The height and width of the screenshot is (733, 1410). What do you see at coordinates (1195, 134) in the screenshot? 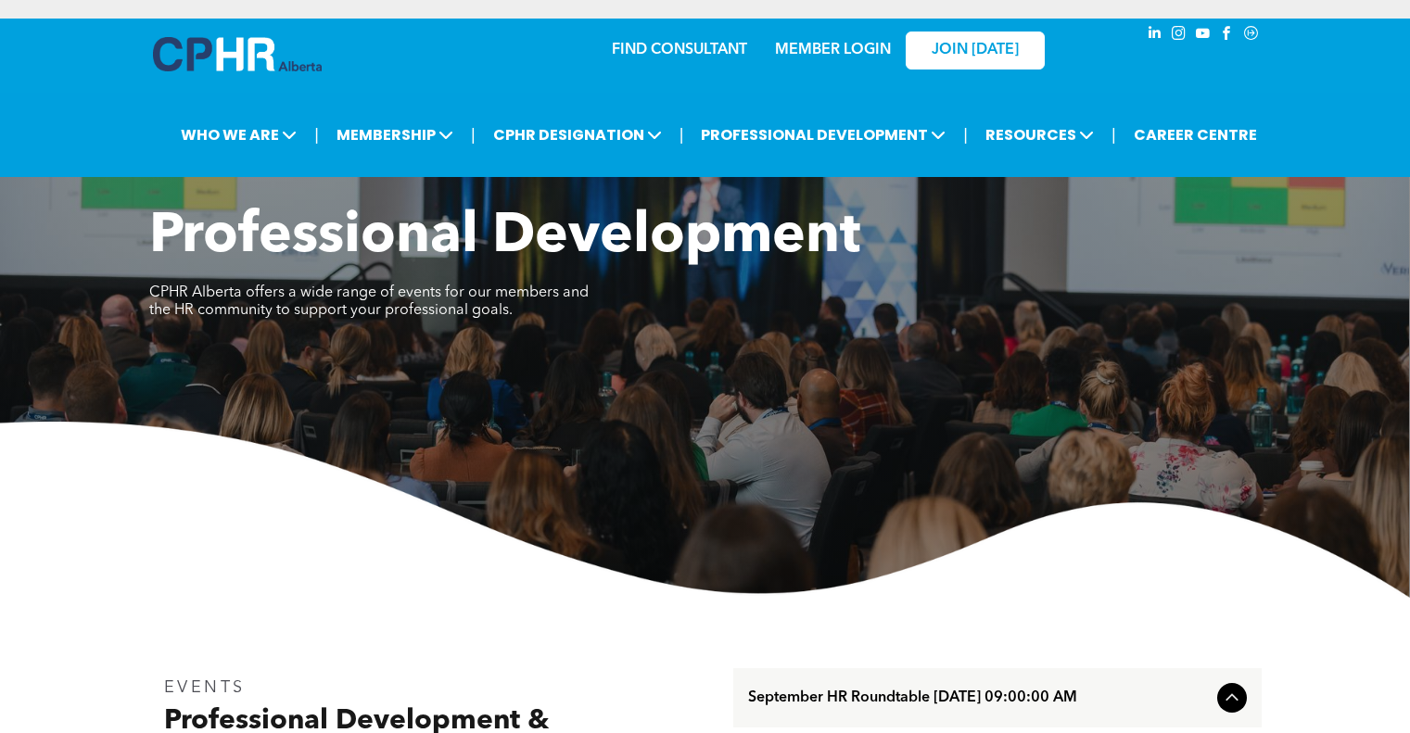
I see `a: CAREER CENTRE` at bounding box center [1195, 134].